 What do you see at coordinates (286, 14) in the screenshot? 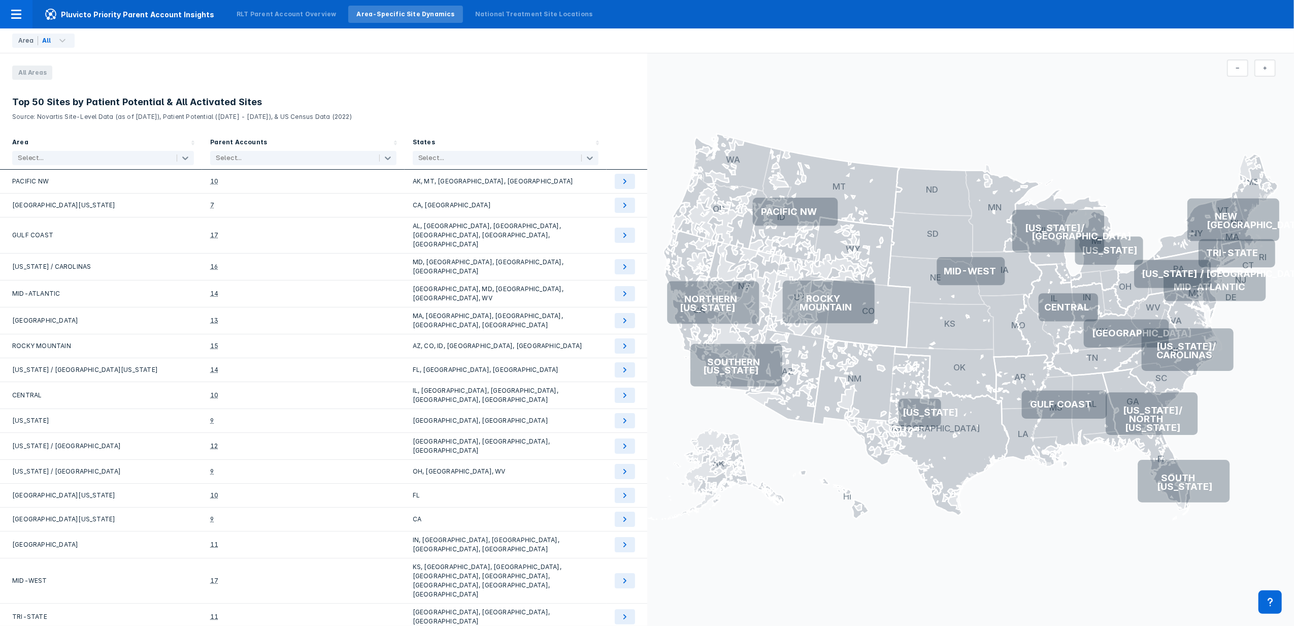
I see `div: RLT Parent Account Overview` at bounding box center [286, 14].